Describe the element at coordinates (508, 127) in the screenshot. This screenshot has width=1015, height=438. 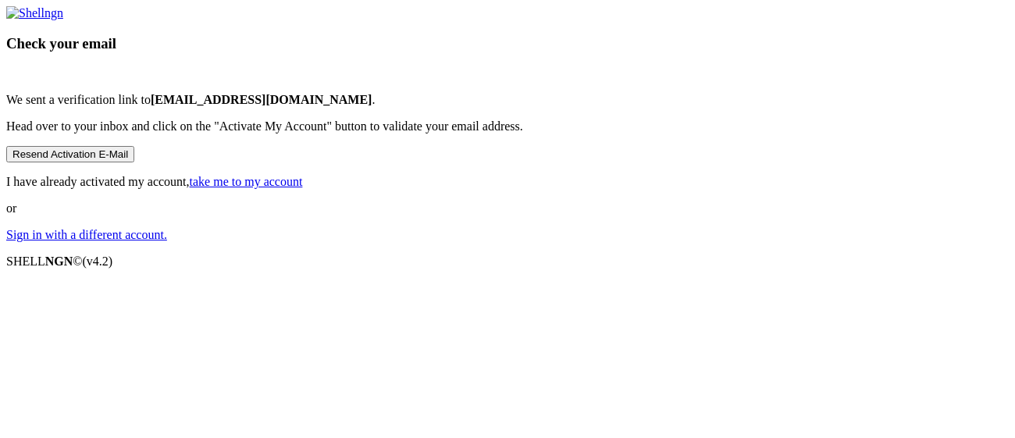
I see `p: Head over to your inbox and click on the "Activate My Account" button to validate your email addr...` at that location.